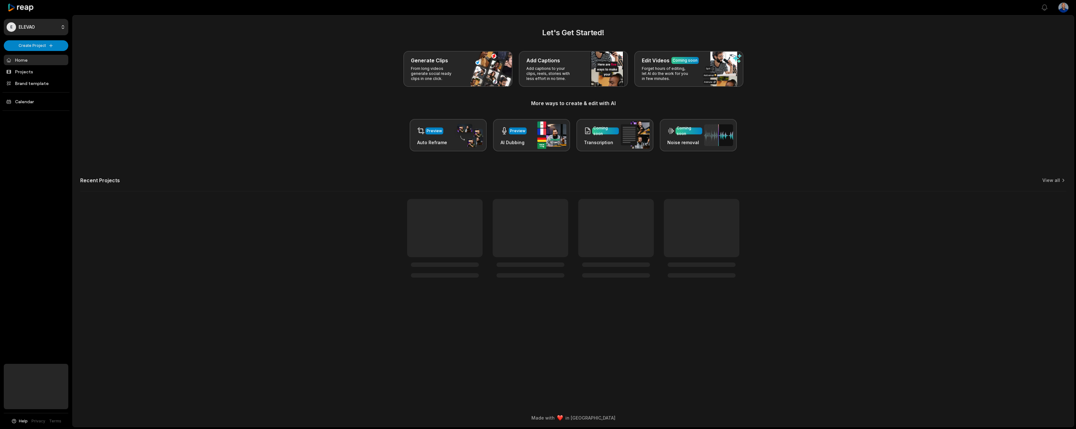  Describe the element at coordinates (514, 142) in the screenshot. I see `h3: AI Dubbing` at that location.